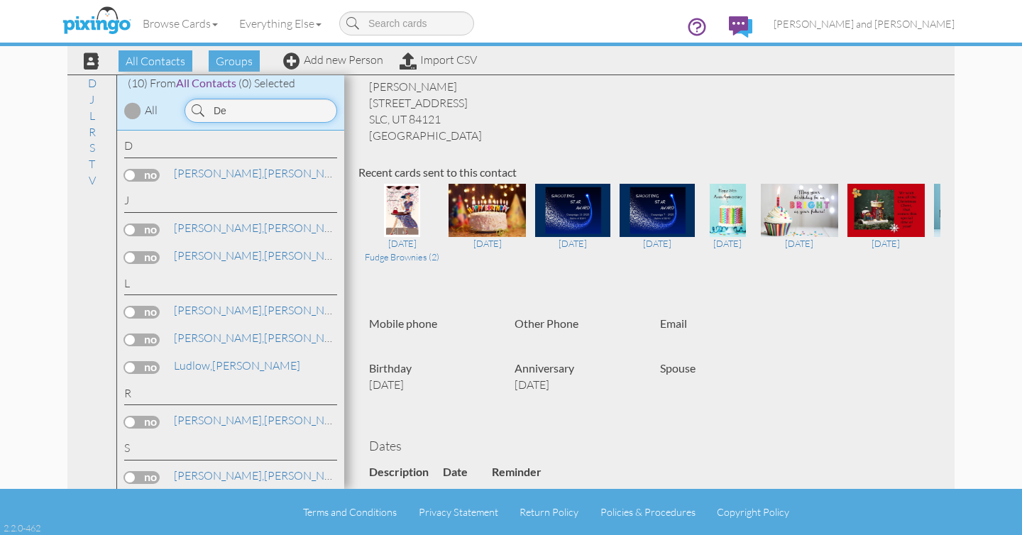  What do you see at coordinates (193, 366) in the screenshot?
I see `span: Ludlow,` at bounding box center [193, 366].